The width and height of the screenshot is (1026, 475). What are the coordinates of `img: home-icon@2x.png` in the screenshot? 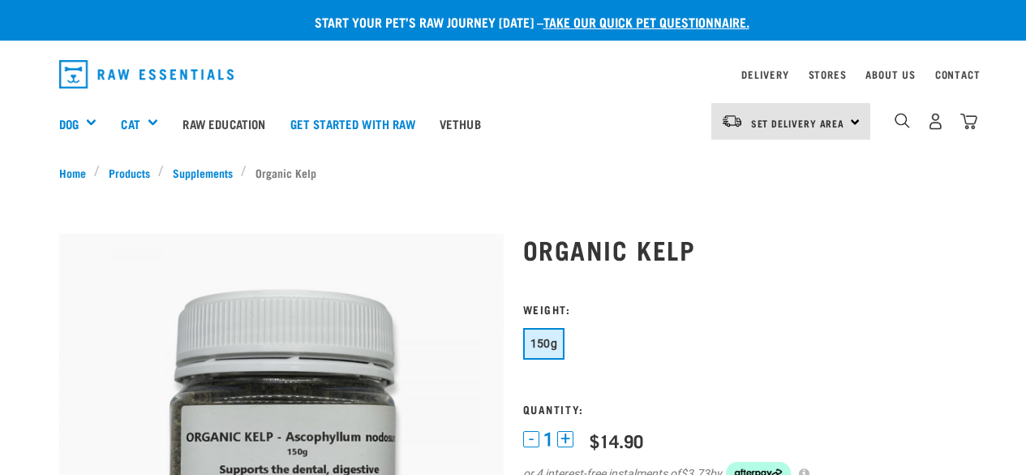 It's located at (969, 121).